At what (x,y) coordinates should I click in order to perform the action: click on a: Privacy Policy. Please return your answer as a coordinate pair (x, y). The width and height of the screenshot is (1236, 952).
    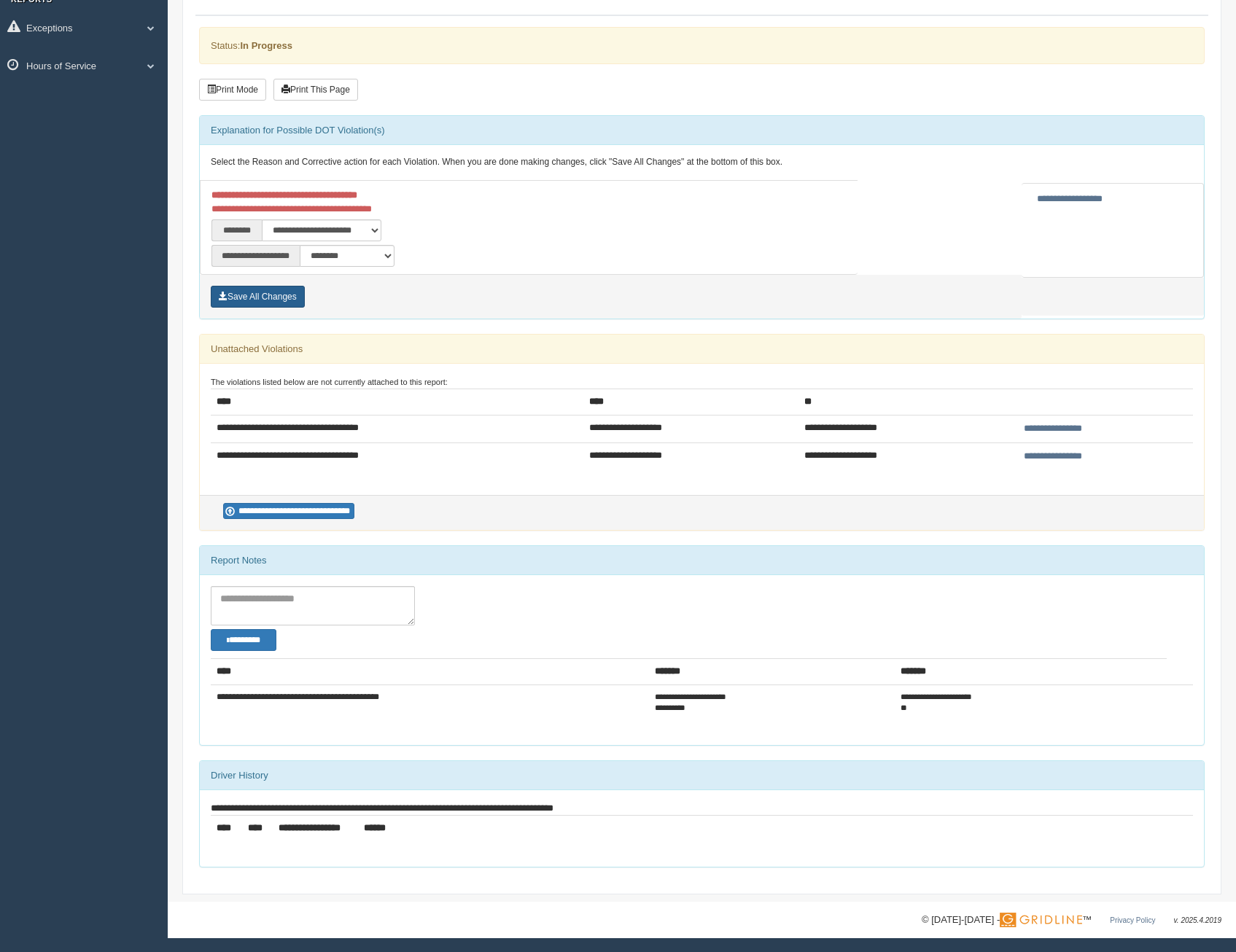
    Looking at the image, I should click on (1133, 920).